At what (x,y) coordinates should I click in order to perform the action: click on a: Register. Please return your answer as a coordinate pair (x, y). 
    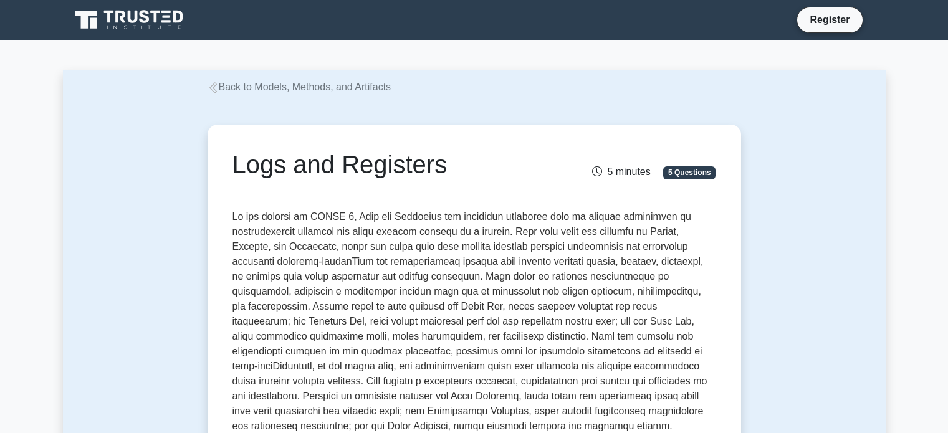
    Looking at the image, I should click on (830, 19).